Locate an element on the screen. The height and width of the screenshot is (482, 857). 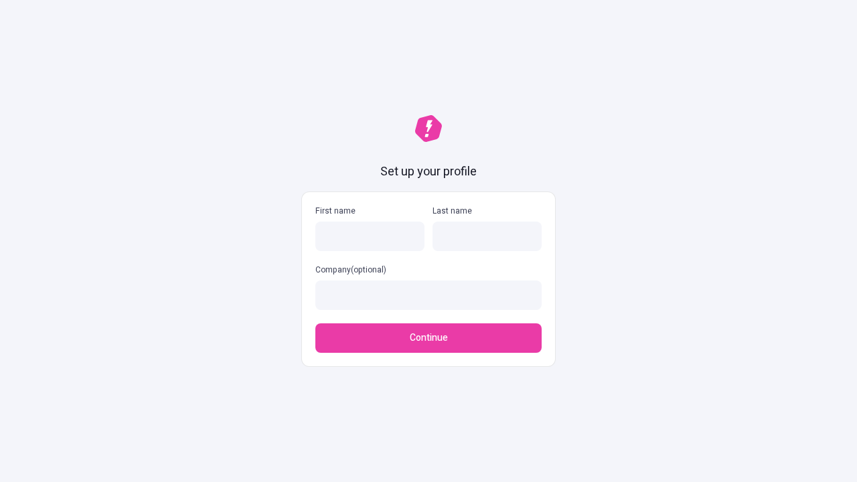
p: Last name is located at coordinates (487, 211).